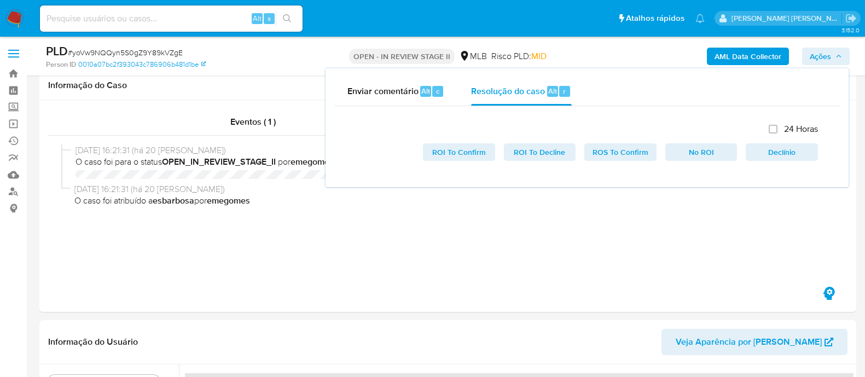 The image size is (865, 377). Describe the element at coordinates (383, 90) in the screenshot. I see `span: Enviar comentário` at that location.